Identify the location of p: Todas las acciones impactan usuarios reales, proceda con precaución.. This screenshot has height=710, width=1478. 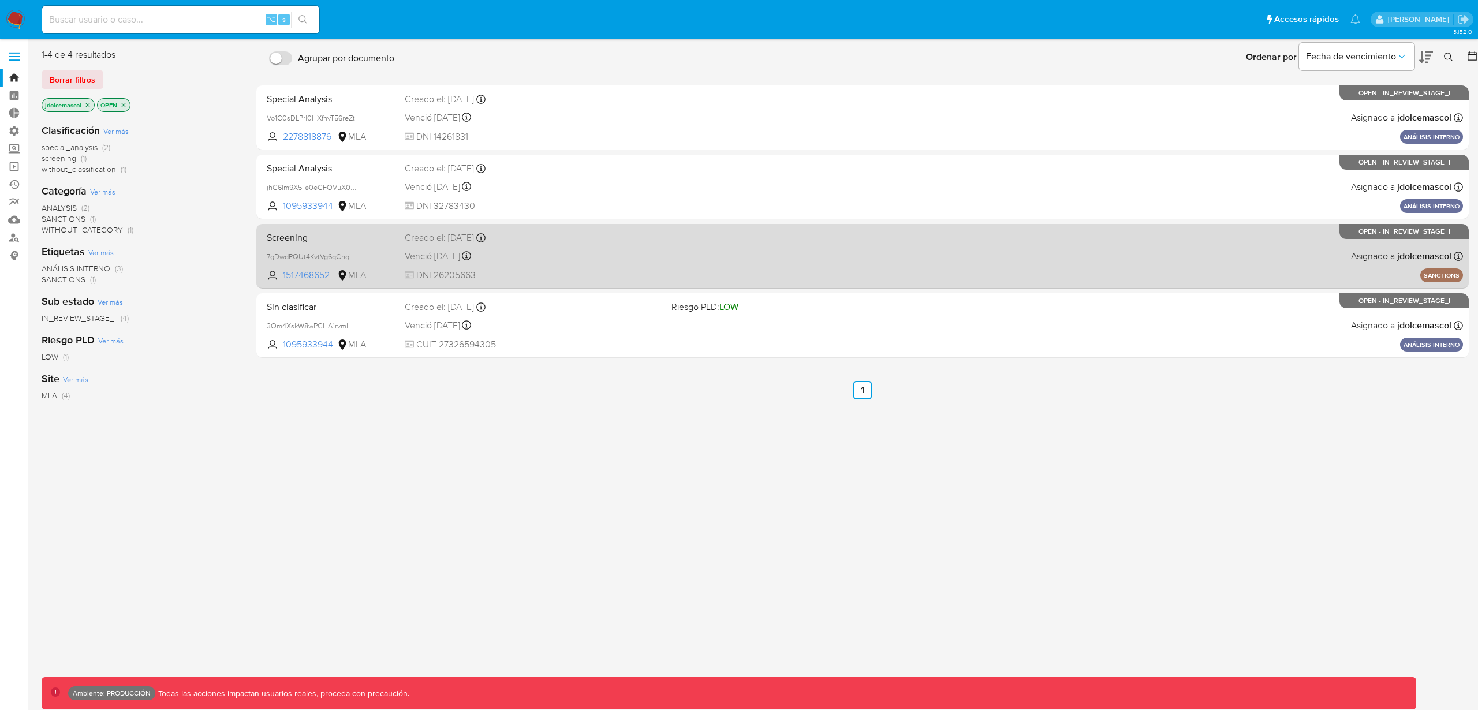
(282, 694).